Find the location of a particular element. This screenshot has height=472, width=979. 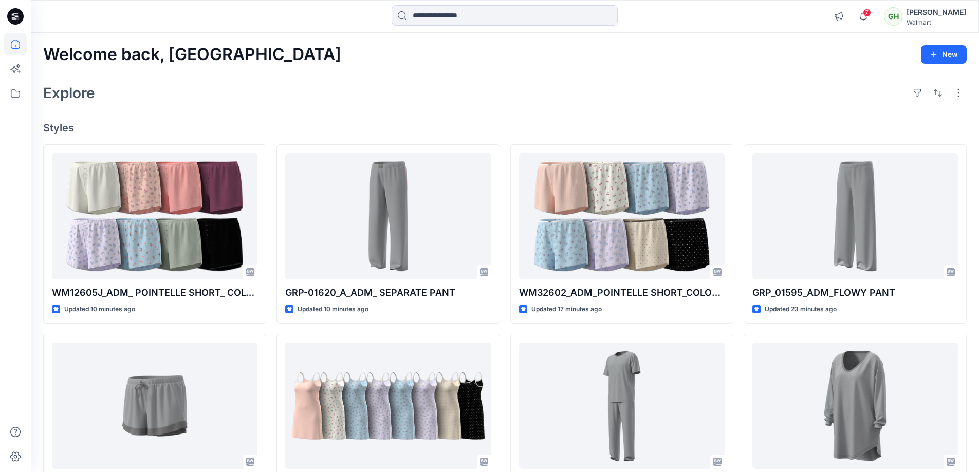

span: 7 is located at coordinates (867, 13).